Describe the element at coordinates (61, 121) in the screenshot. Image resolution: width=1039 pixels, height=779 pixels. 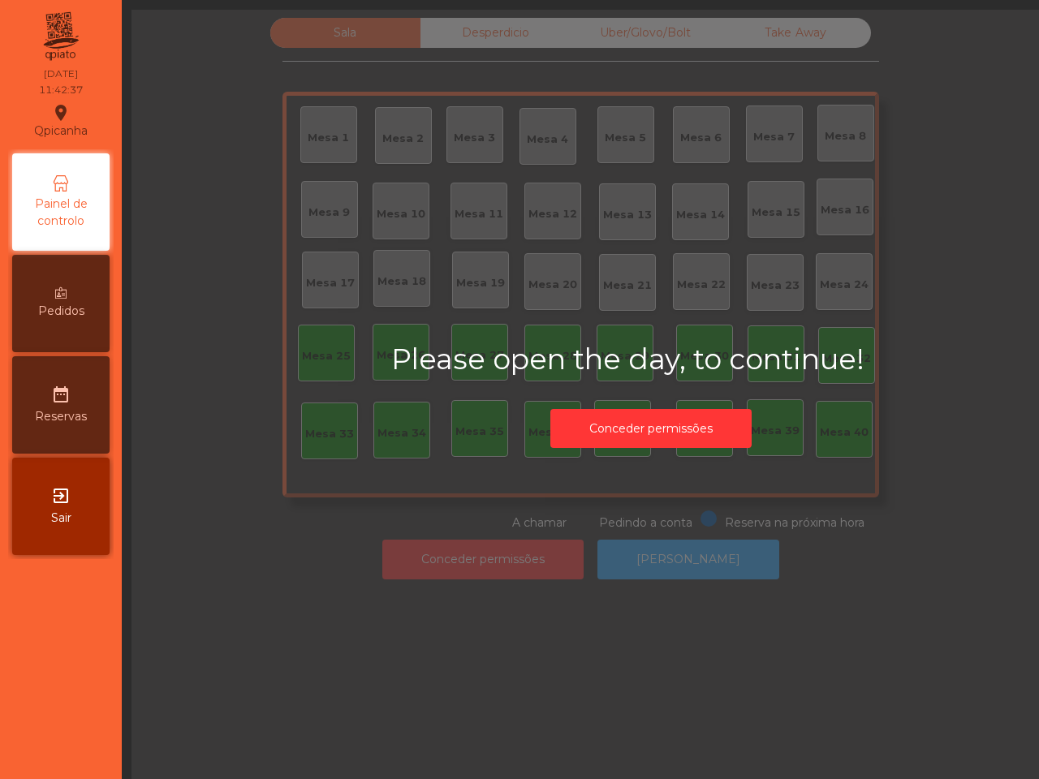
I see `div: Qpicanha` at that location.